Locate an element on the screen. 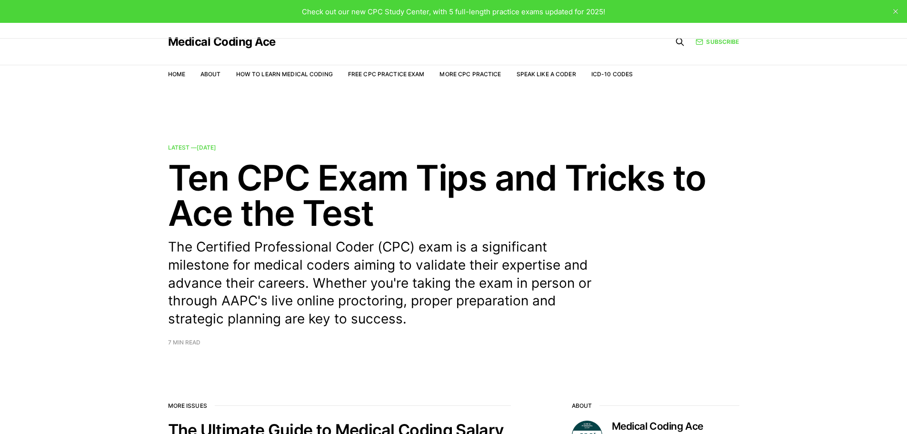 This screenshot has height=434, width=907. span: Latest — is located at coordinates (192, 147).